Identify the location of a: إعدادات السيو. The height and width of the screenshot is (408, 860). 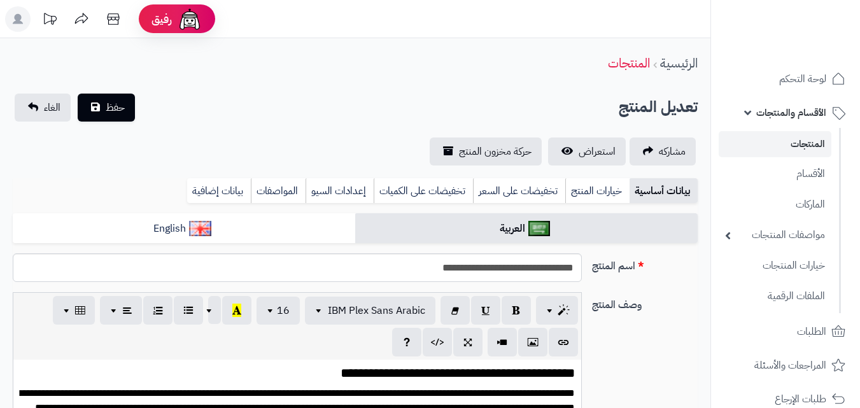
(339, 191).